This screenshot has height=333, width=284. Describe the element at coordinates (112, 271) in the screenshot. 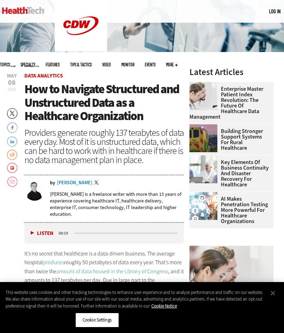

I see `a: amount of data housed in the Library of Congress` at that location.